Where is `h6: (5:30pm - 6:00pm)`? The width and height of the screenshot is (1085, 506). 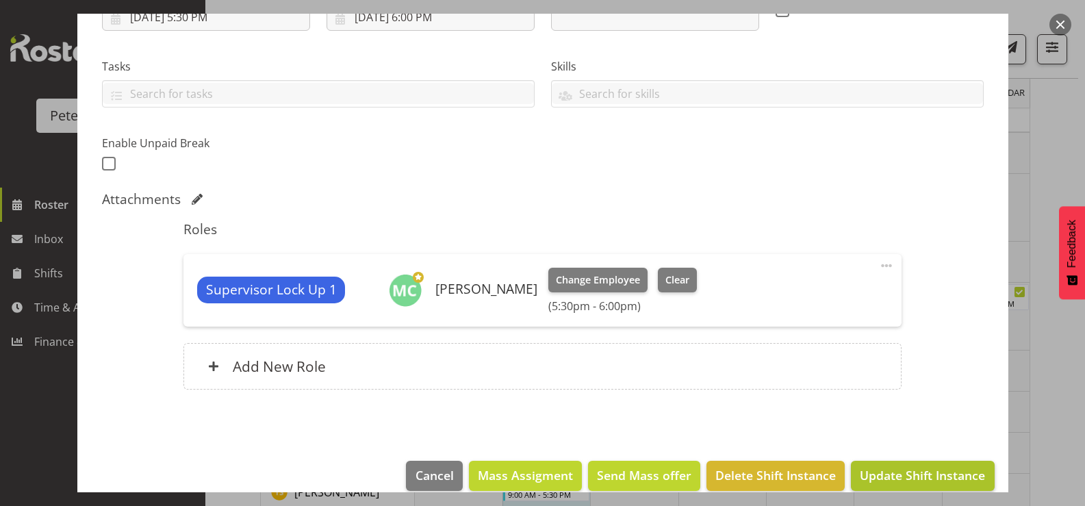 h6: (5:30pm - 6:00pm) is located at coordinates (622, 306).